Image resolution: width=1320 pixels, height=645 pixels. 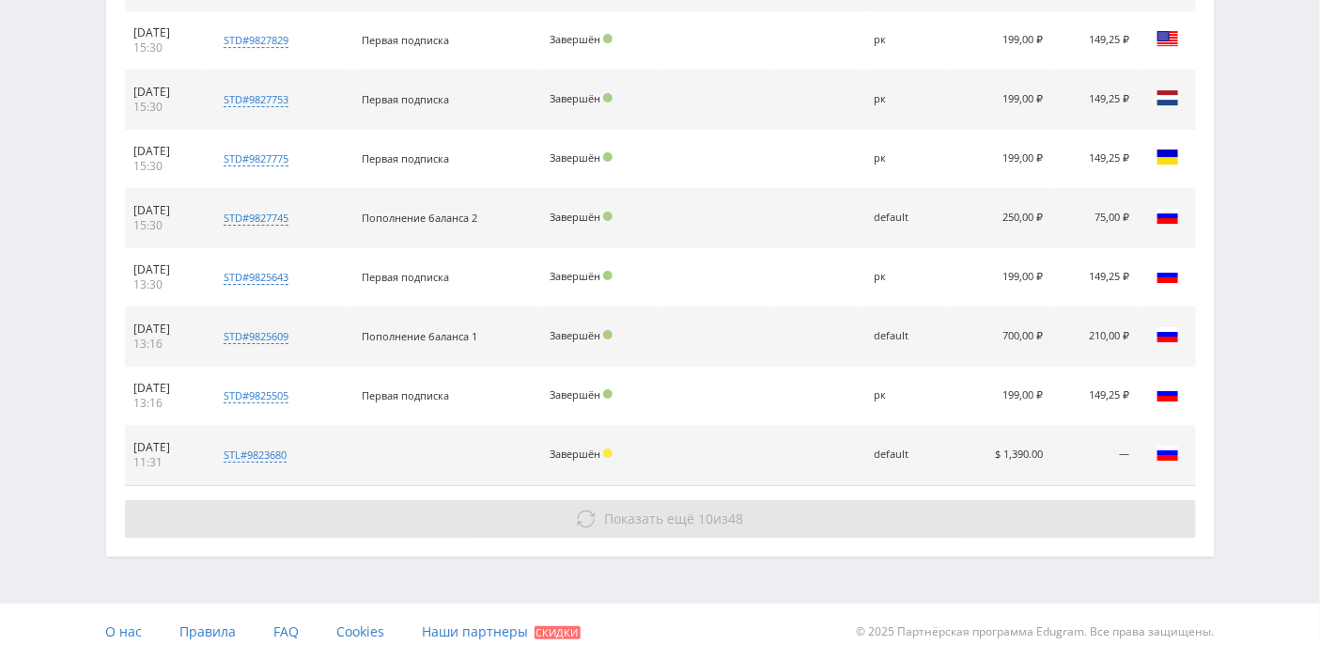 I want to click on span: FAQ, so click(x=287, y=631).